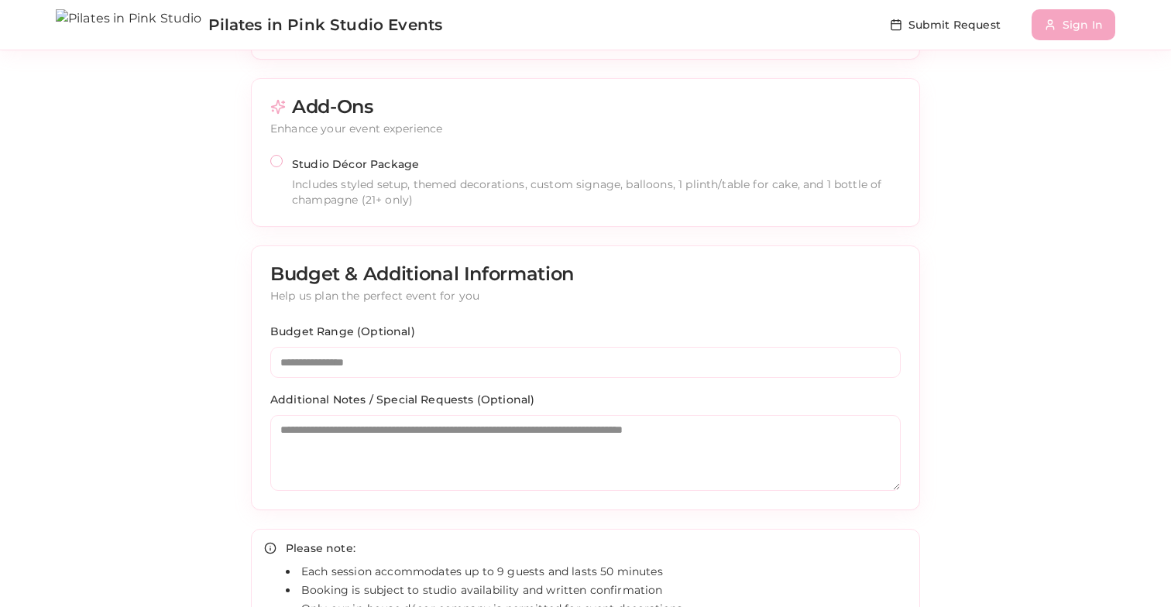 This screenshot has width=1171, height=607. What do you see at coordinates (945, 25) in the screenshot?
I see `button: Submit Request` at bounding box center [945, 25].